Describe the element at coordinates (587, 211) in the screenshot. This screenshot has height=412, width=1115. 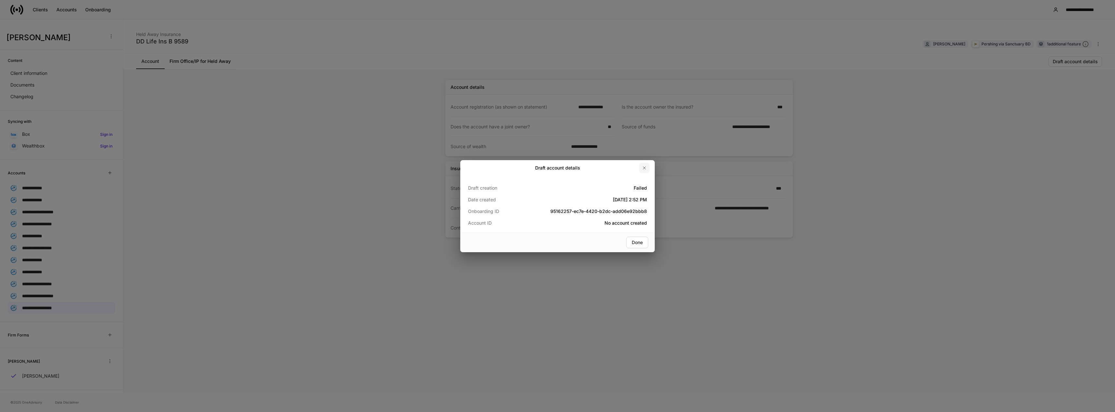
I see `h5: 95162257-ec7e-4420-b2dc-add06e92bbb8` at that location.